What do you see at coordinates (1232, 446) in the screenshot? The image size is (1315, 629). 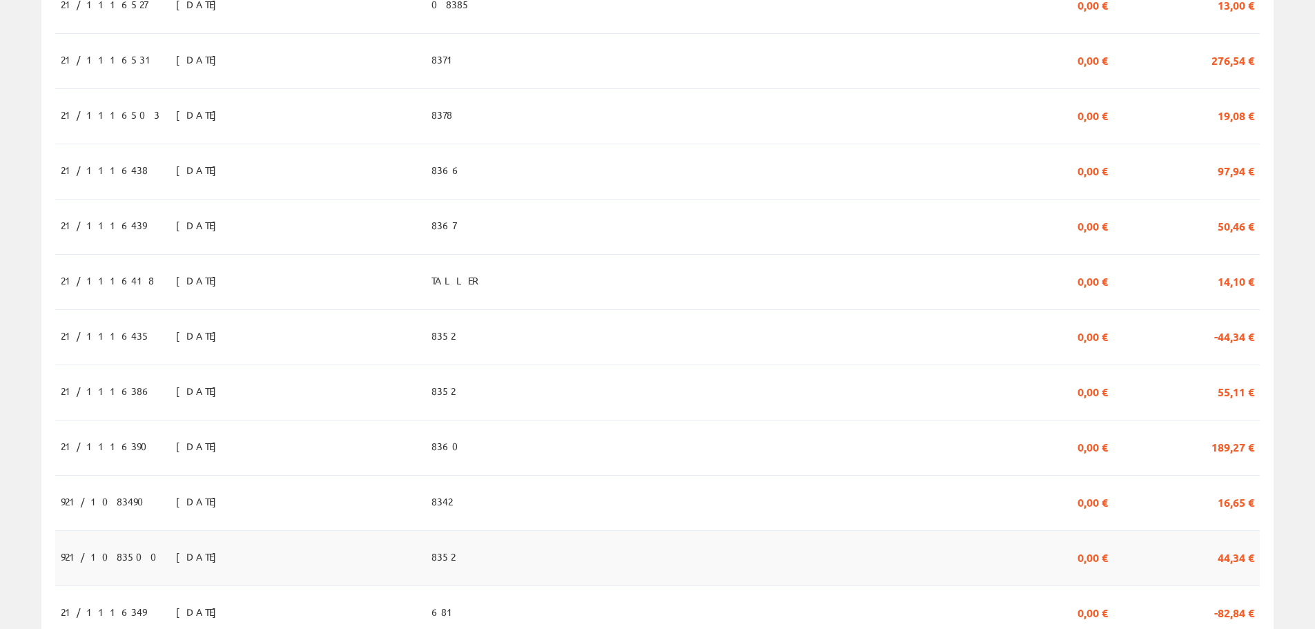 I see `span: 189,27 €` at bounding box center [1232, 446].